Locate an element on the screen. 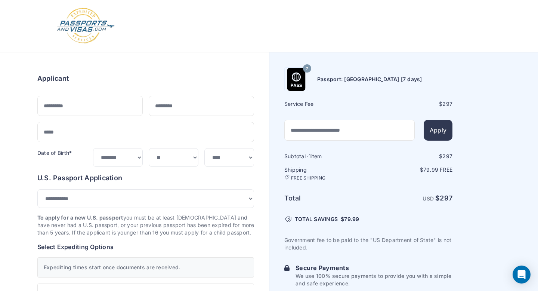 This screenshot has width=538, height=291. h6: Applicant is located at coordinates (53, 79).